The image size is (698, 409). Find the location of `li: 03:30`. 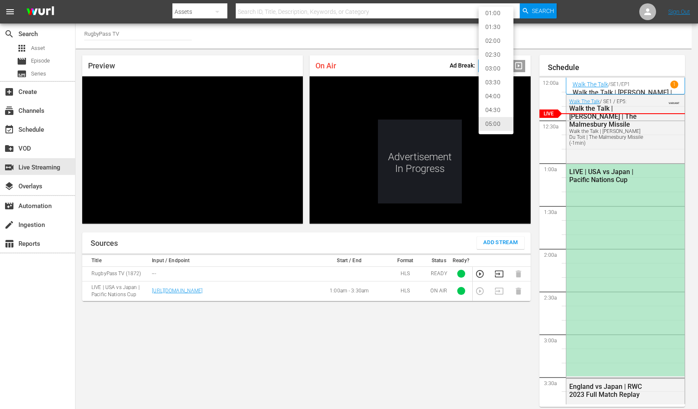

li: 03:30 is located at coordinates (496, 82).